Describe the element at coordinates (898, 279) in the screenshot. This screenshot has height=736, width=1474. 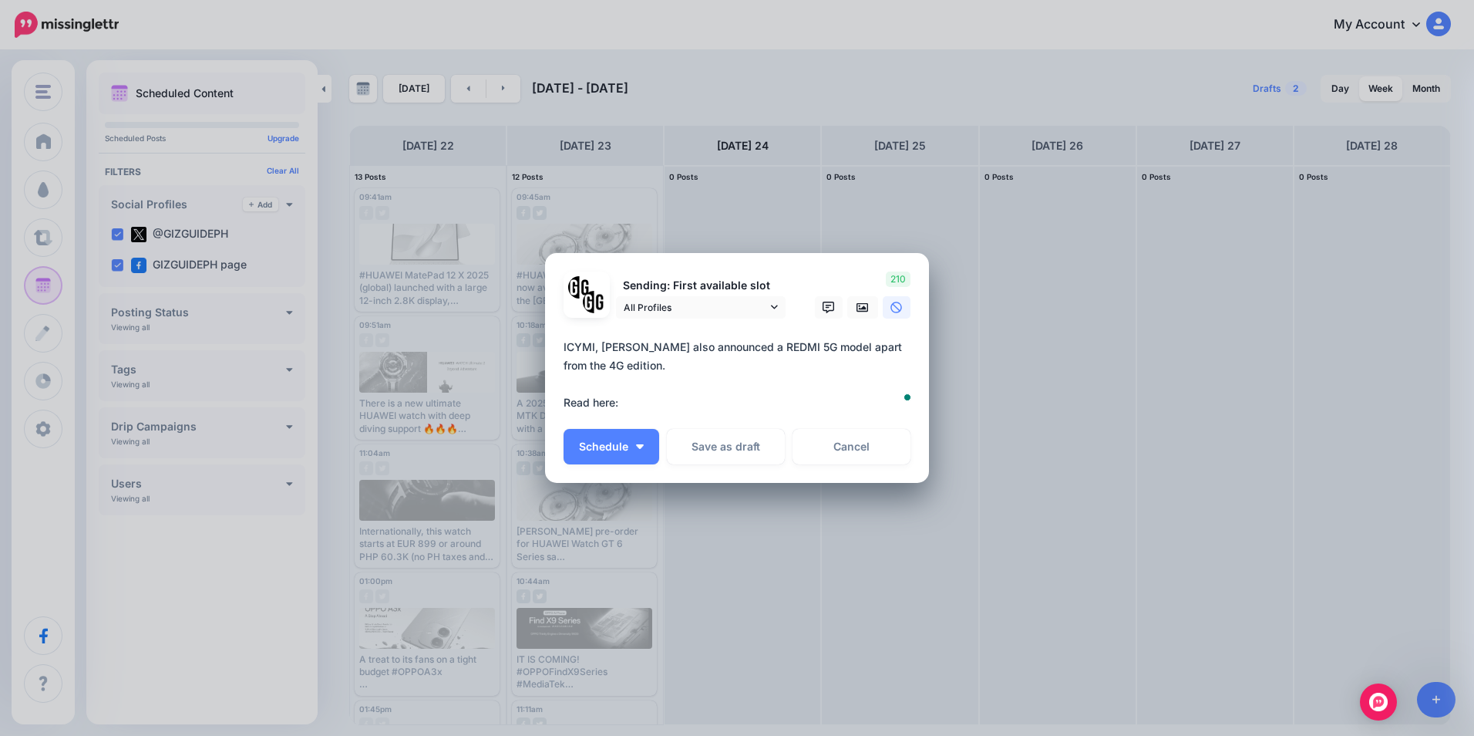
I see `span: 210` at that location.